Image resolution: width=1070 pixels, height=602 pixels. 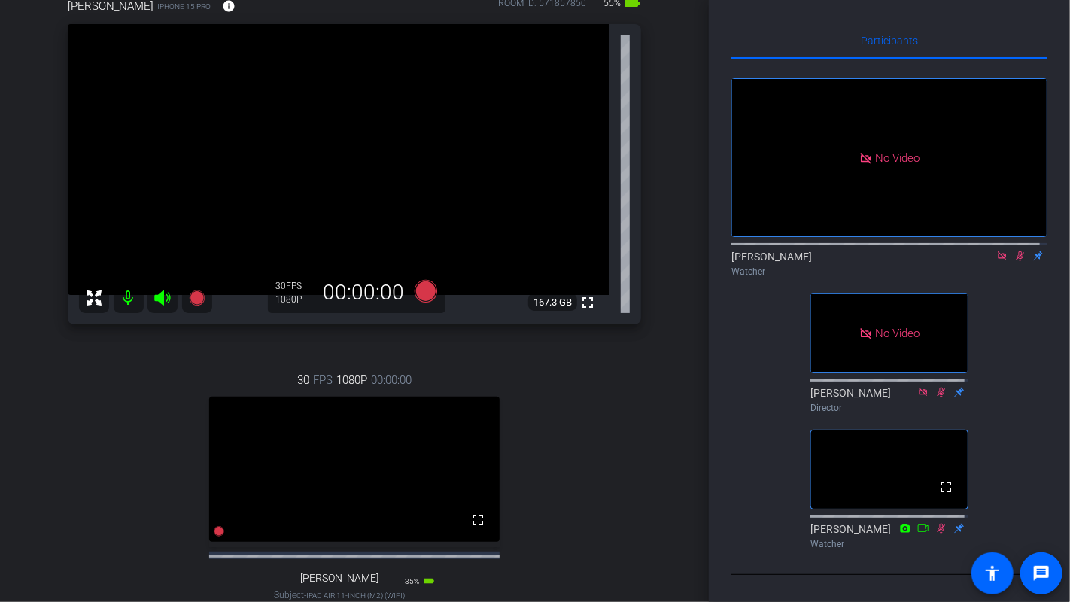 What do you see at coordinates (356, 595) in the screenshot?
I see `span: iPad Air 11-inch (M2) (WiFi)` at bounding box center [356, 595].